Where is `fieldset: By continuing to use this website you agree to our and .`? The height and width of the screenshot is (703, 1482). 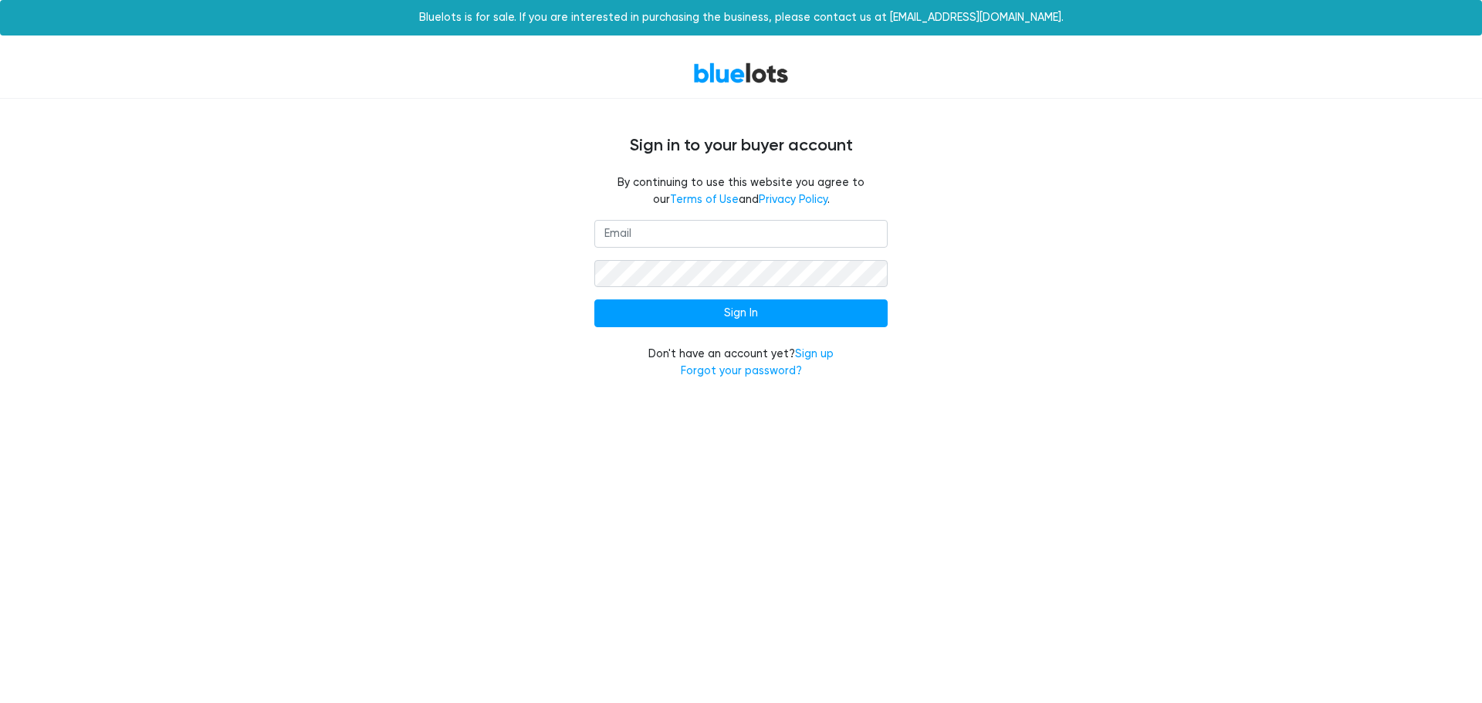
fieldset: By continuing to use this website you agree to our and . is located at coordinates (741, 191).